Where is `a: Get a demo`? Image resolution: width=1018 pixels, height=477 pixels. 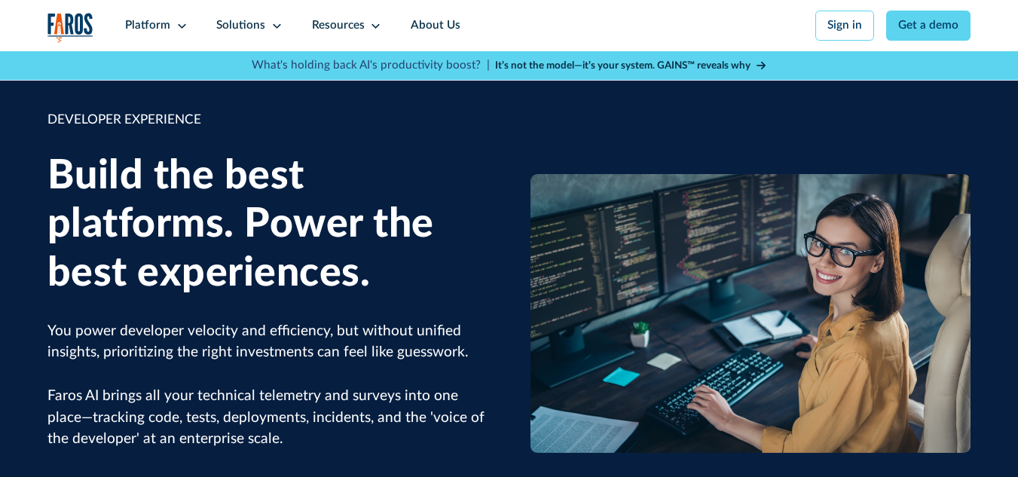
a: Get a demo is located at coordinates (929, 26).